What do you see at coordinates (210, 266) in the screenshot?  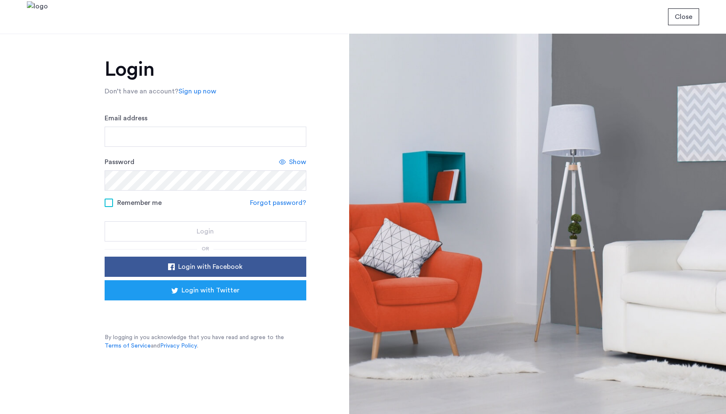 I see `span: Login with Facebook` at bounding box center [210, 266].